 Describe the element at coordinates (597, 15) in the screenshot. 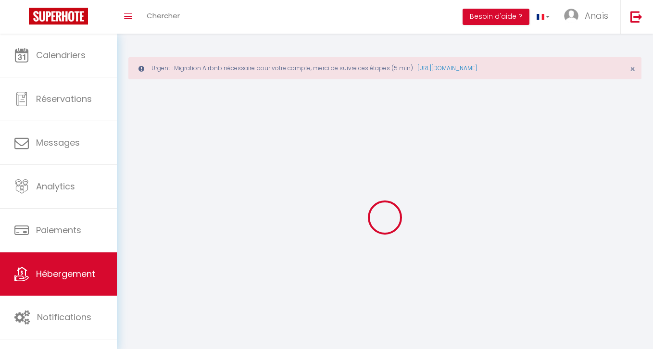

I see `span: Anaïs` at that location.